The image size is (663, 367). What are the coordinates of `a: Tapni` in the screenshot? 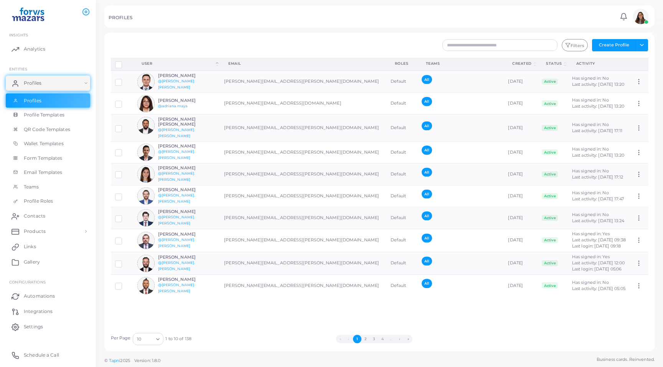 It's located at (115, 361).